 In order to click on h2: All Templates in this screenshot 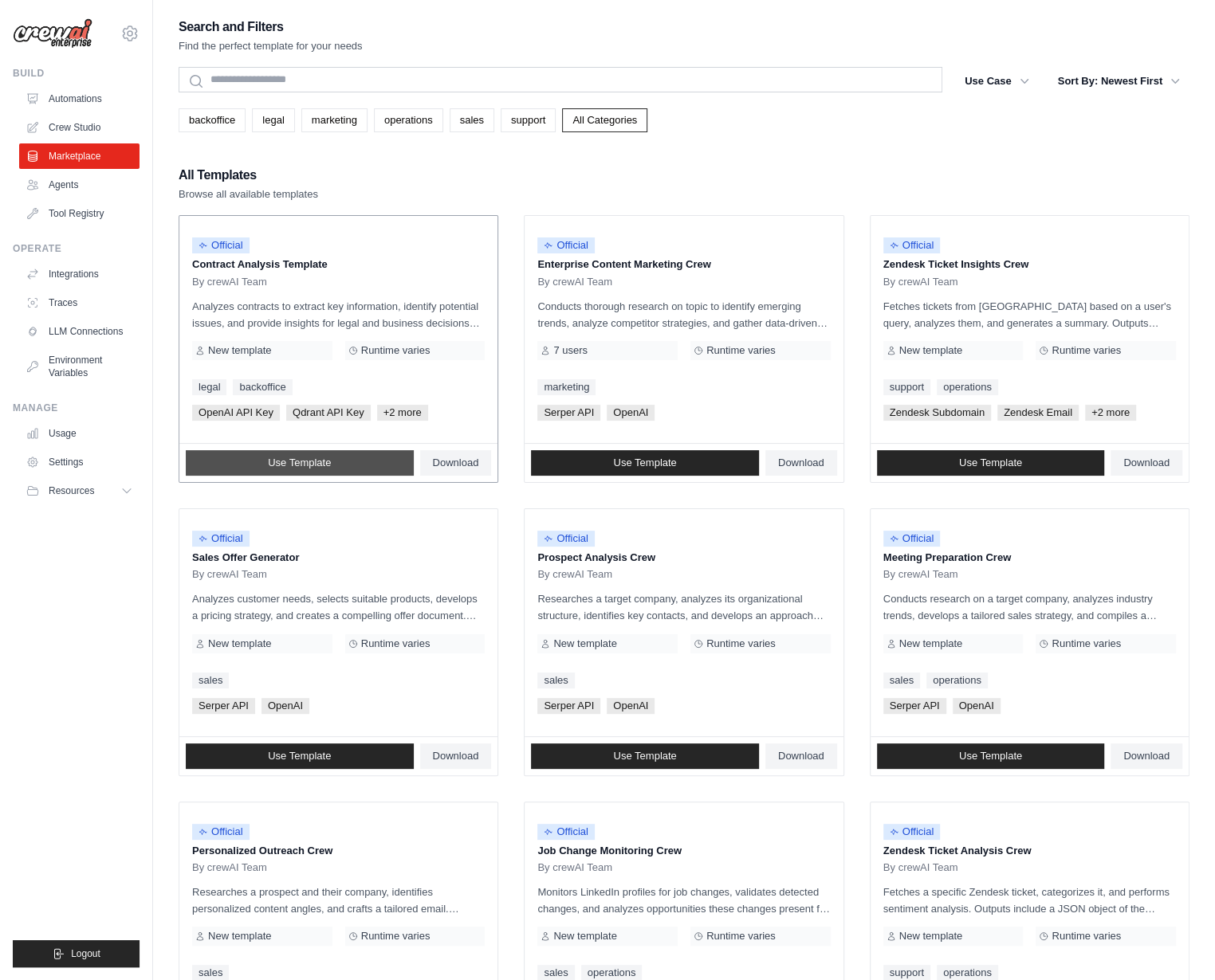, I will do `click(248, 175)`.